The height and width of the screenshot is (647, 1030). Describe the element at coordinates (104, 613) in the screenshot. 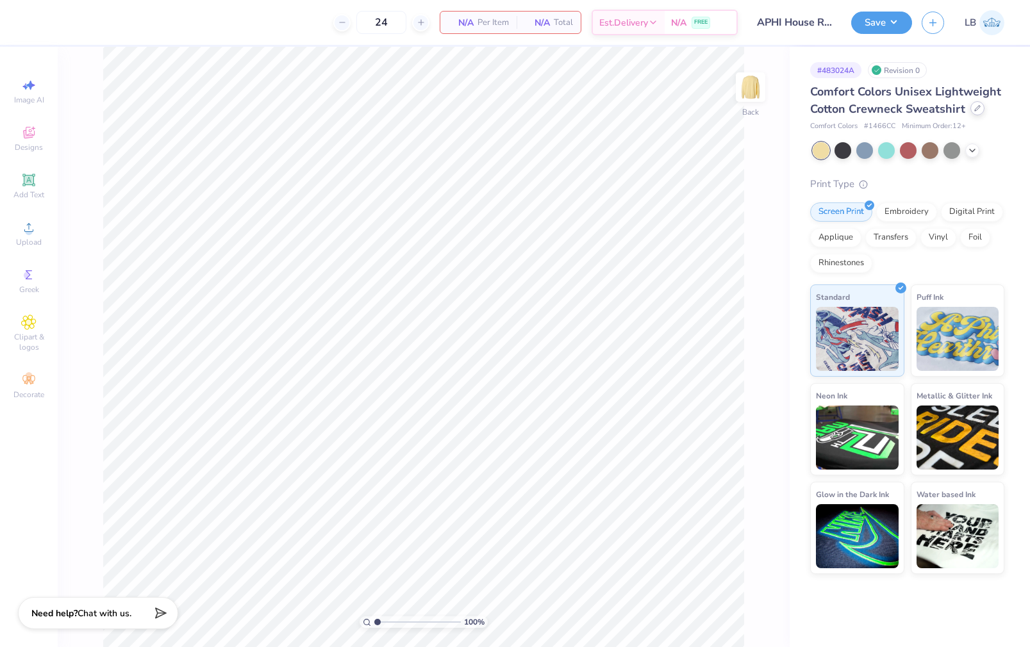

I see `span: Chat with us.` at that location.